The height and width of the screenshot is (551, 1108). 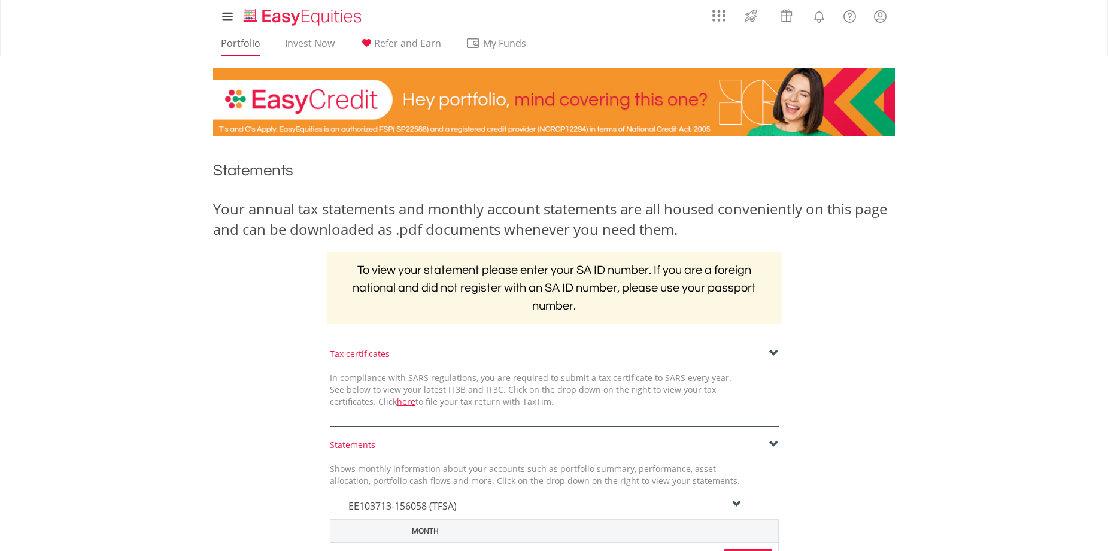 I want to click on a: Home page, so click(x=302, y=15).